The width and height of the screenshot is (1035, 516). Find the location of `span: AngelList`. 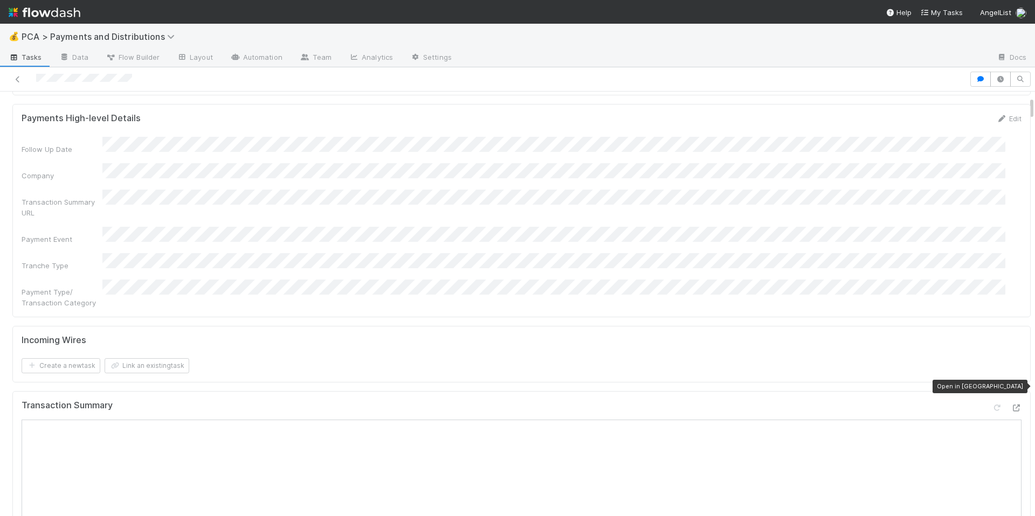

span: AngelList is located at coordinates (996, 12).